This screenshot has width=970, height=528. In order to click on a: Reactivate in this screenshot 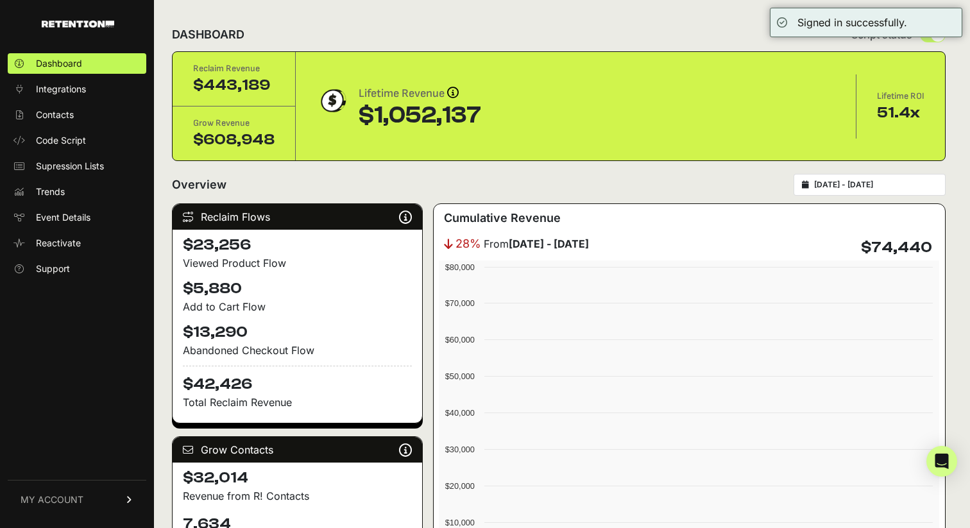, I will do `click(77, 243)`.